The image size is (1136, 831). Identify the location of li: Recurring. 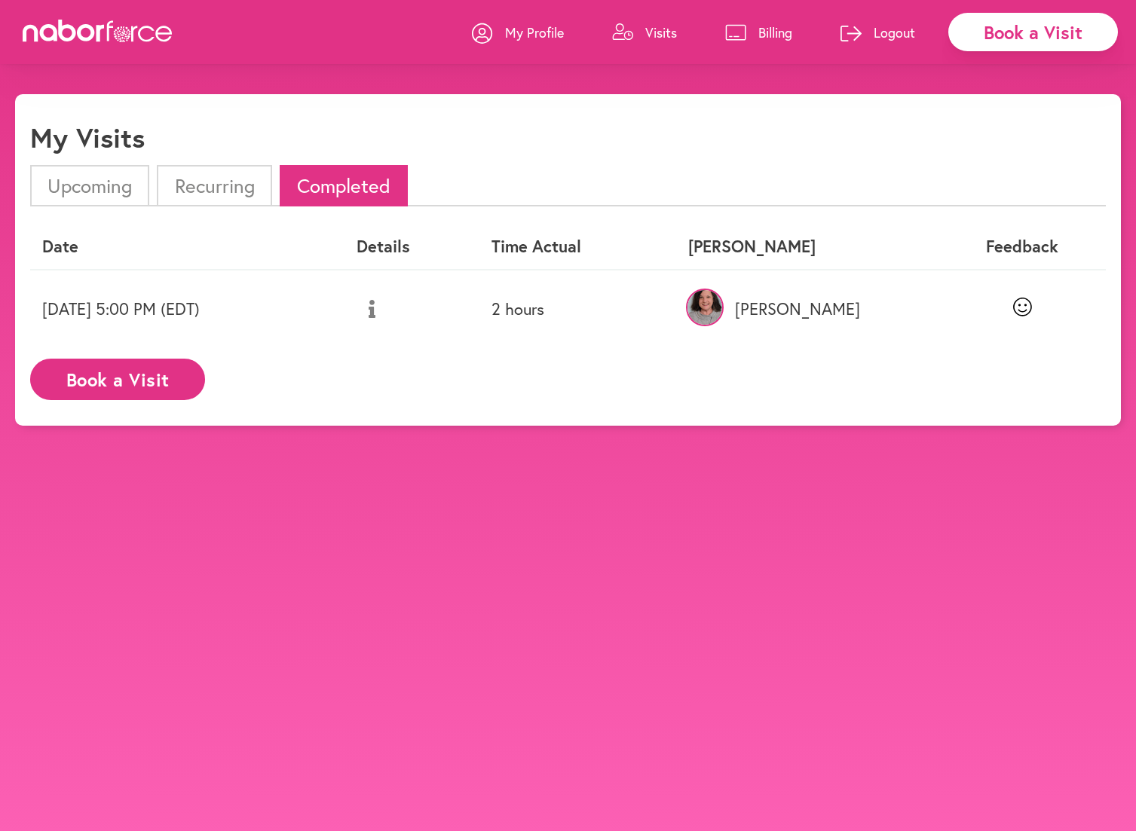
(214, 185).